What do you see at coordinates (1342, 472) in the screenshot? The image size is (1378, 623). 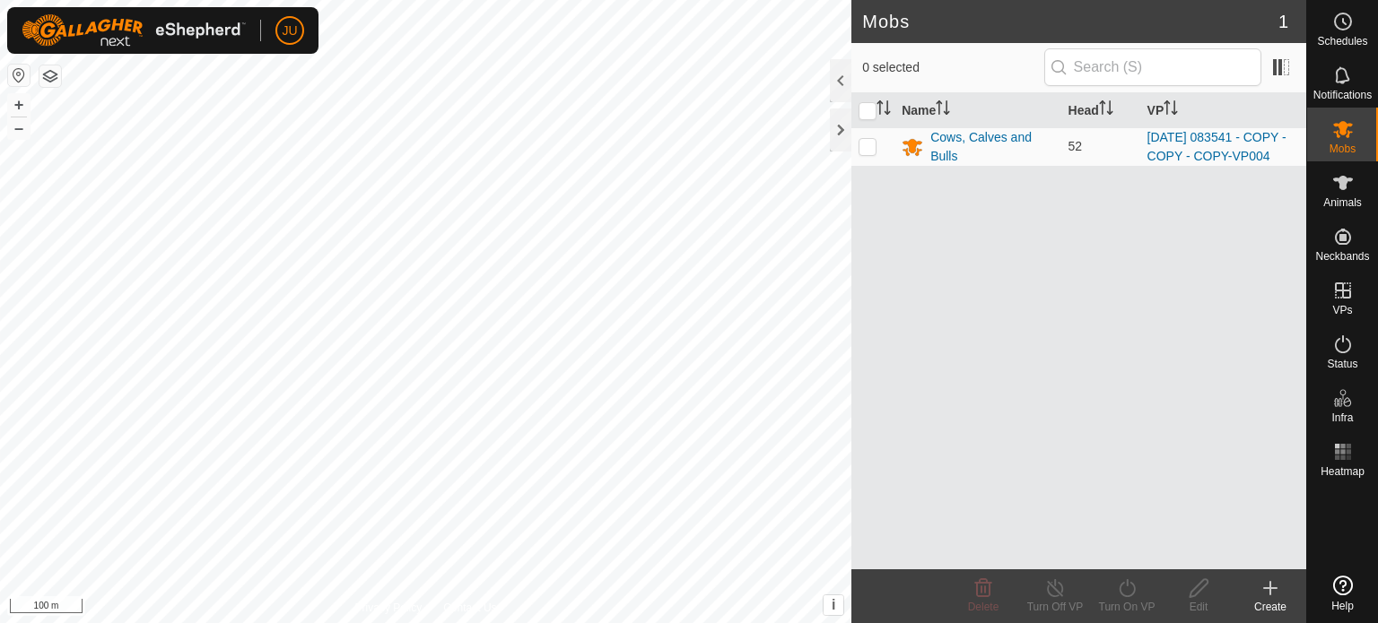 I see `span: Heatmap` at bounding box center [1342, 472].